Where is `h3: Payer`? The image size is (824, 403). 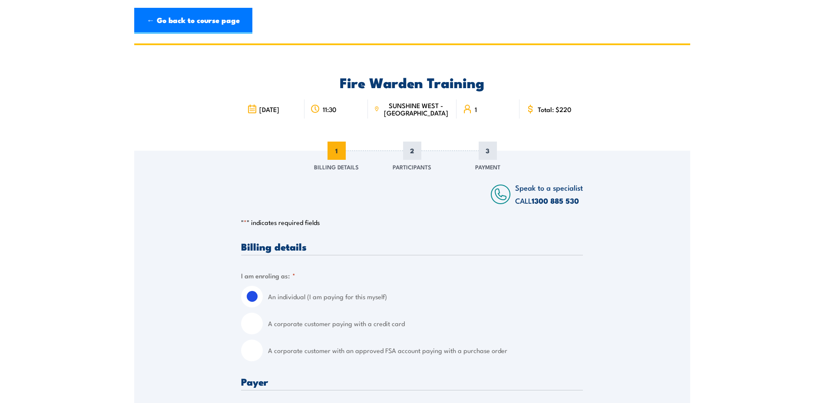 h3: Payer is located at coordinates (412, 381).